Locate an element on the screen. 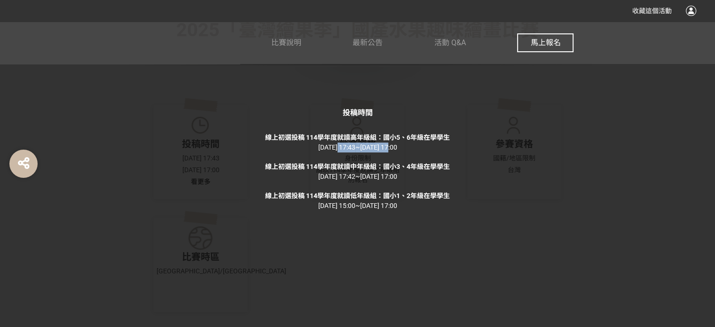 The image size is (715, 327). span: 馬上報名 is located at coordinates (545, 42).